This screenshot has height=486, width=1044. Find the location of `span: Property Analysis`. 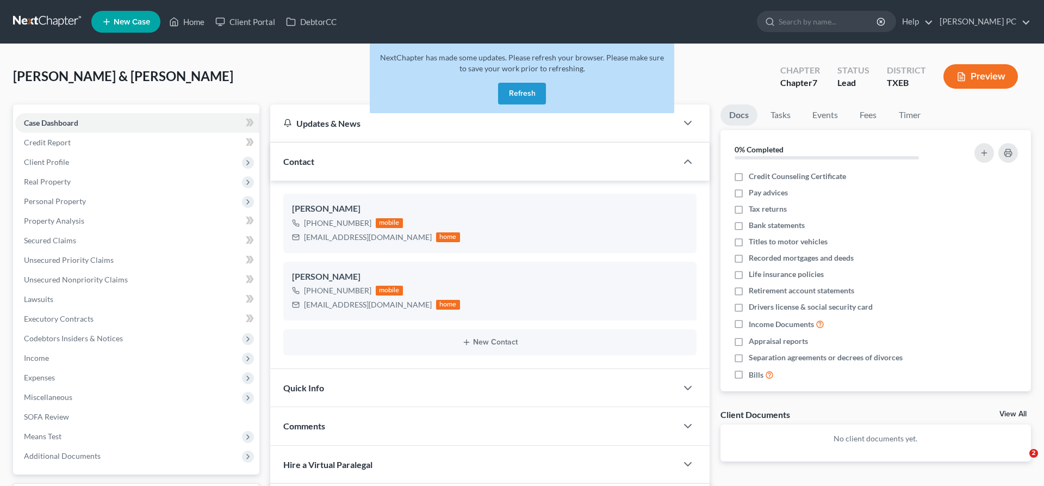

span: Property Analysis is located at coordinates (54, 220).